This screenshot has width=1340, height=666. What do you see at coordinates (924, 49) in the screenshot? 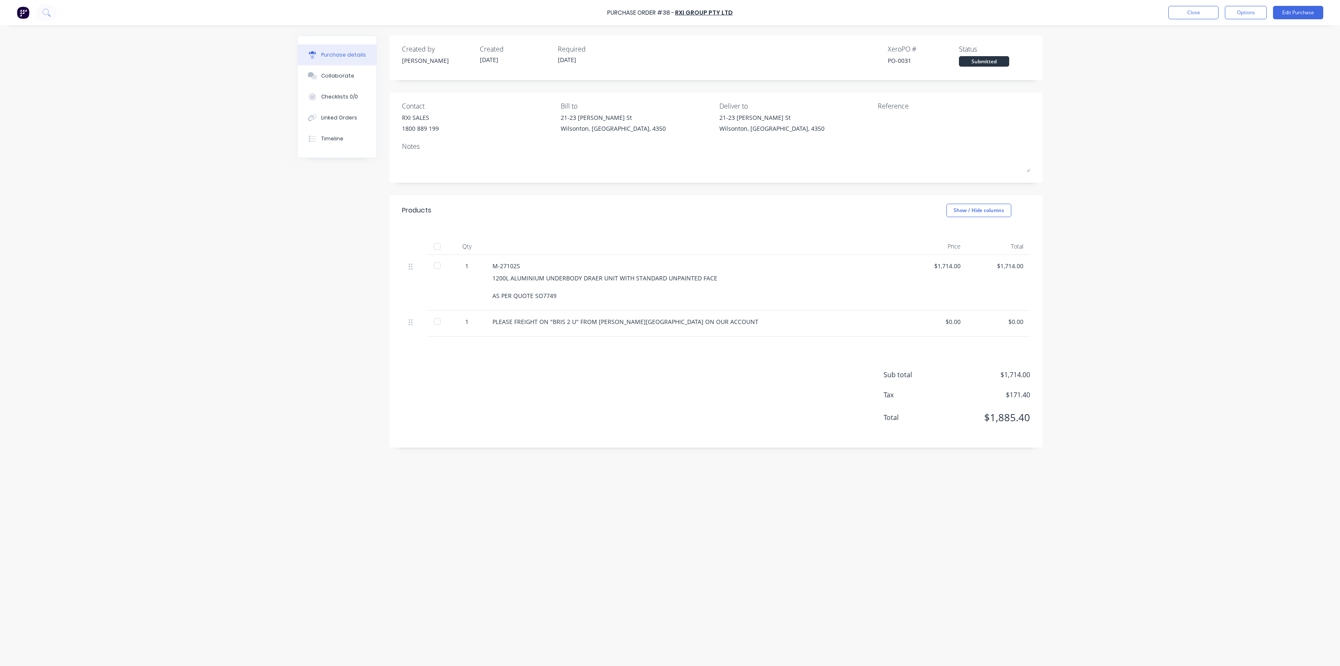
I see `div: Xero PO #` at bounding box center [924, 49].